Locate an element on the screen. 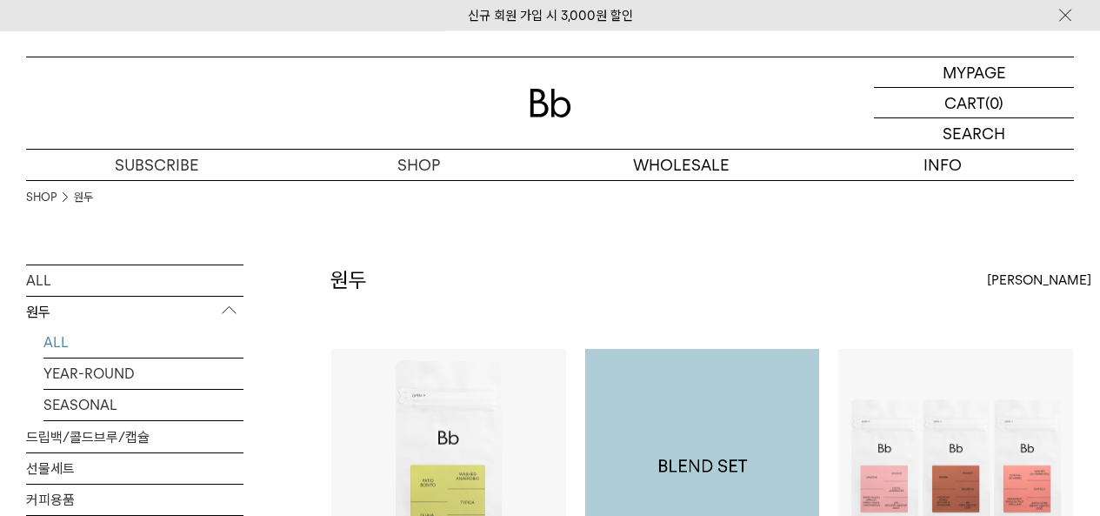  p: WHOLESALE is located at coordinates (681, 164).